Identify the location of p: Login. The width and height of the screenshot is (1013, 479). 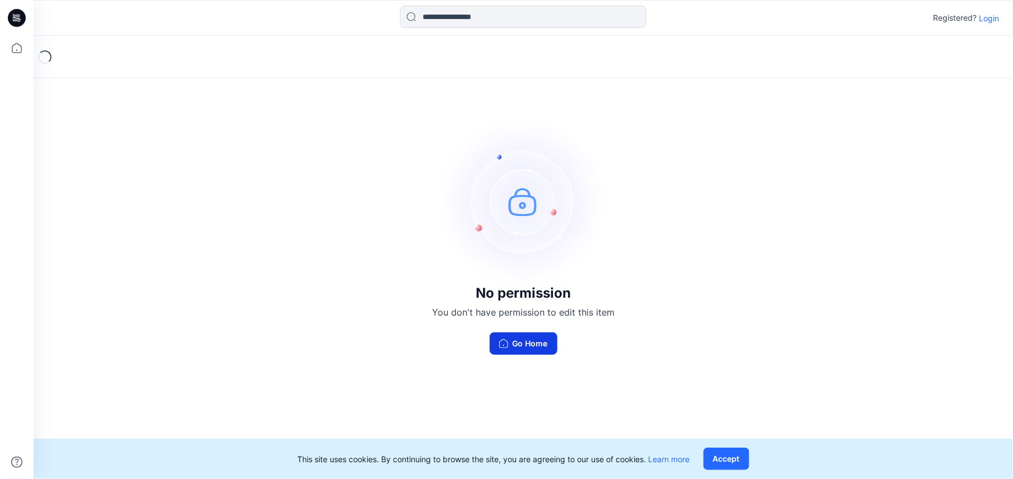
(990, 18).